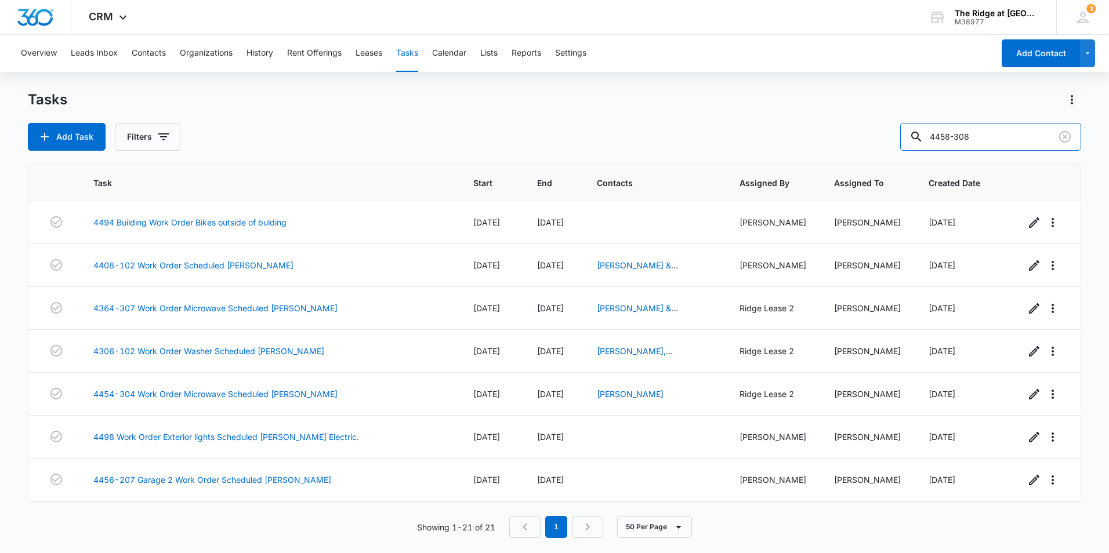 This screenshot has height=553, width=1109. What do you see at coordinates (369, 53) in the screenshot?
I see `button: Leases` at bounding box center [369, 53].